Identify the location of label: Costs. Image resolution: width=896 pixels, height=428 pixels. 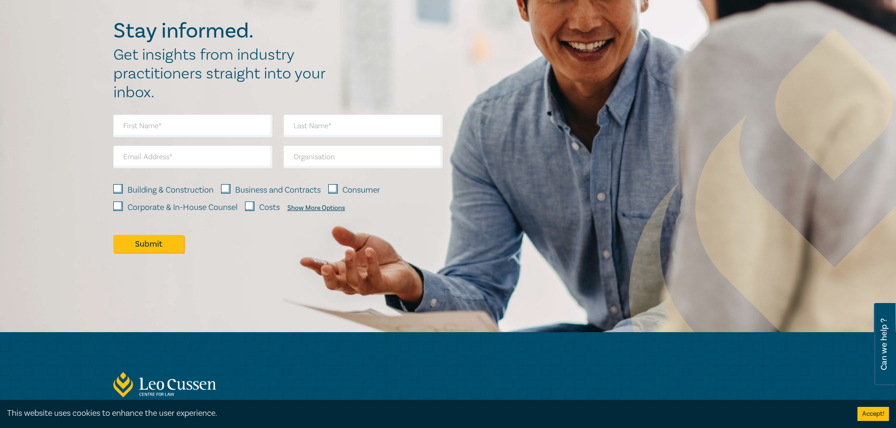
(269, 208).